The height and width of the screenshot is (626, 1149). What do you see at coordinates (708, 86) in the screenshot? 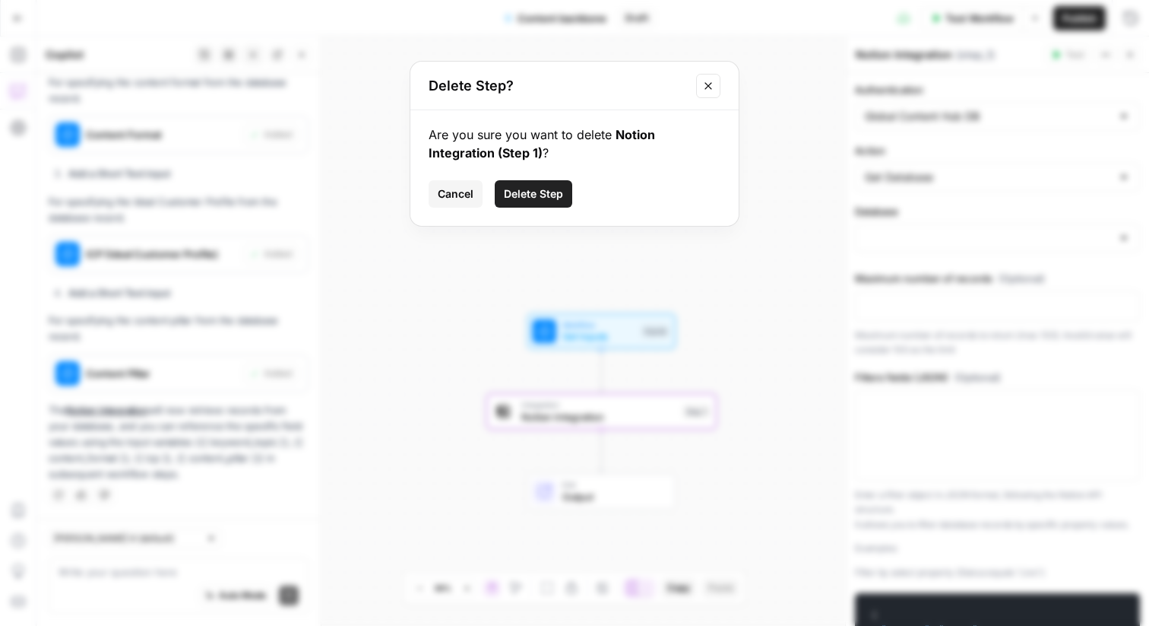
I see `button: Close modal` at bounding box center [708, 86].